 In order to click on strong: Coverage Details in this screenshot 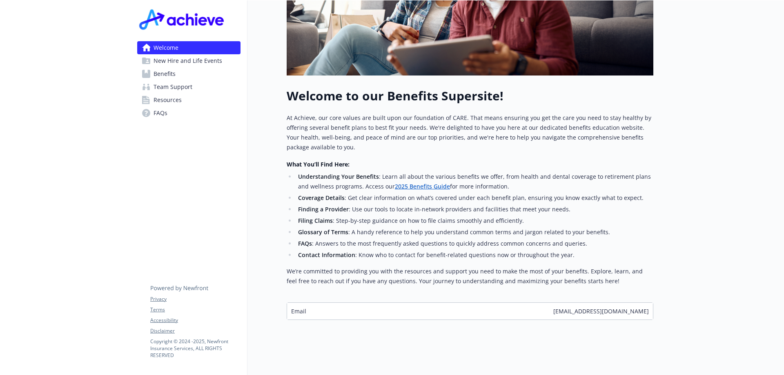, I will do `click(322, 198)`.